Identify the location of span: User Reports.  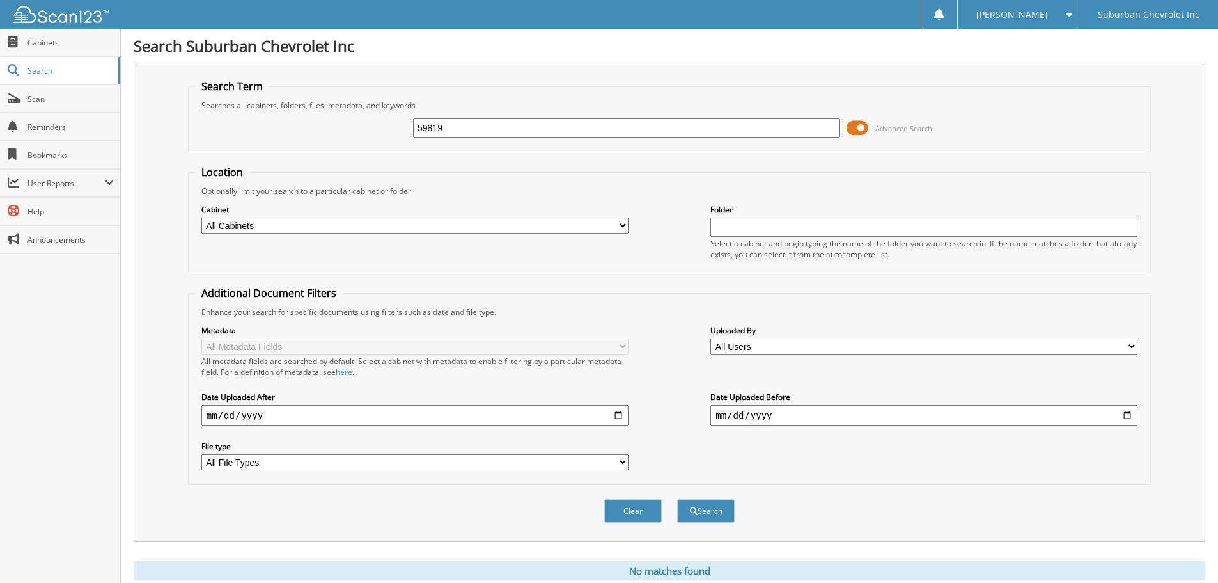
(66, 183).